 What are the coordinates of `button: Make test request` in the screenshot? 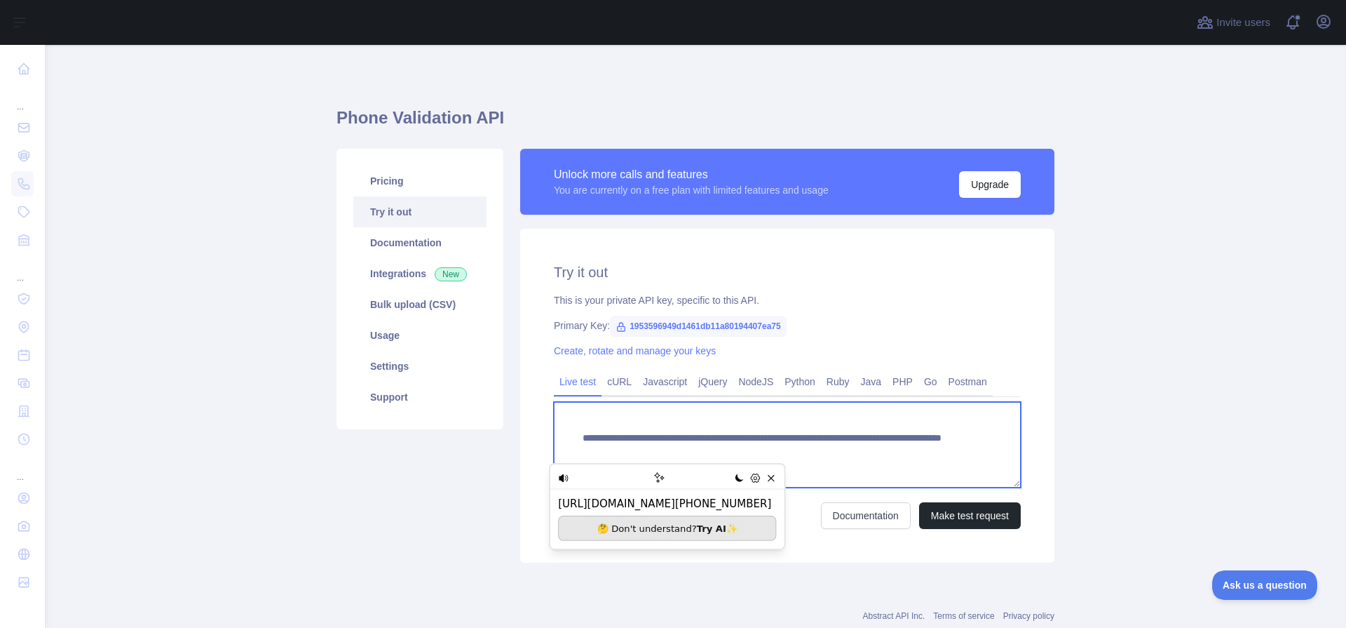 It's located at (970, 515).